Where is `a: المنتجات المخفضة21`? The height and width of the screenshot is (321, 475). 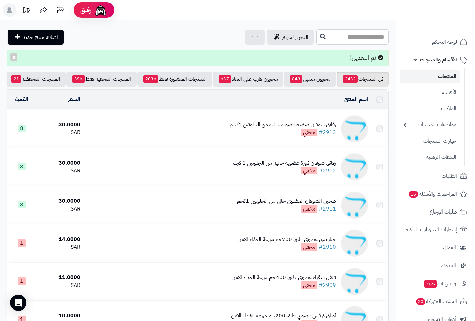 a: المنتجات المخفضة21 is located at coordinates (36, 79).